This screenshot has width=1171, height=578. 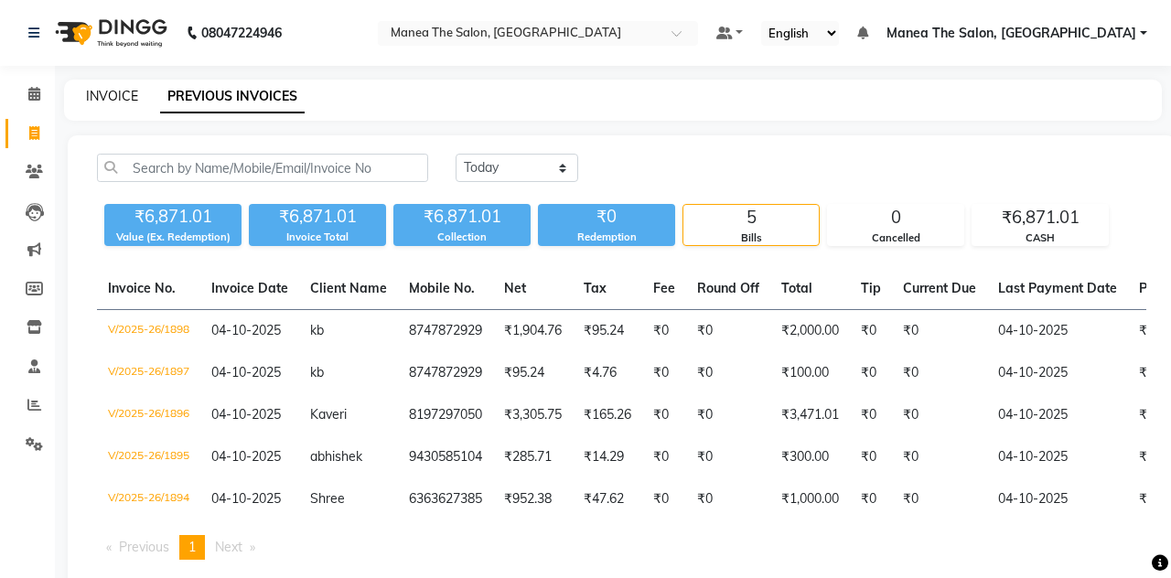 What do you see at coordinates (328, 414) in the screenshot?
I see `span: Kaveri` at bounding box center [328, 414].